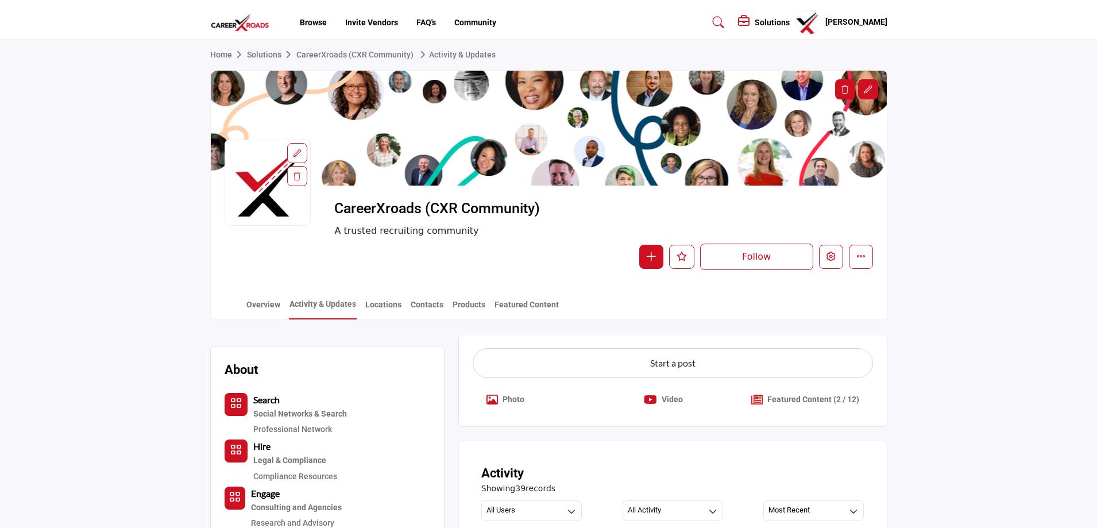 The width and height of the screenshot is (1097, 528). I want to click on h5: Solutions, so click(772, 22).